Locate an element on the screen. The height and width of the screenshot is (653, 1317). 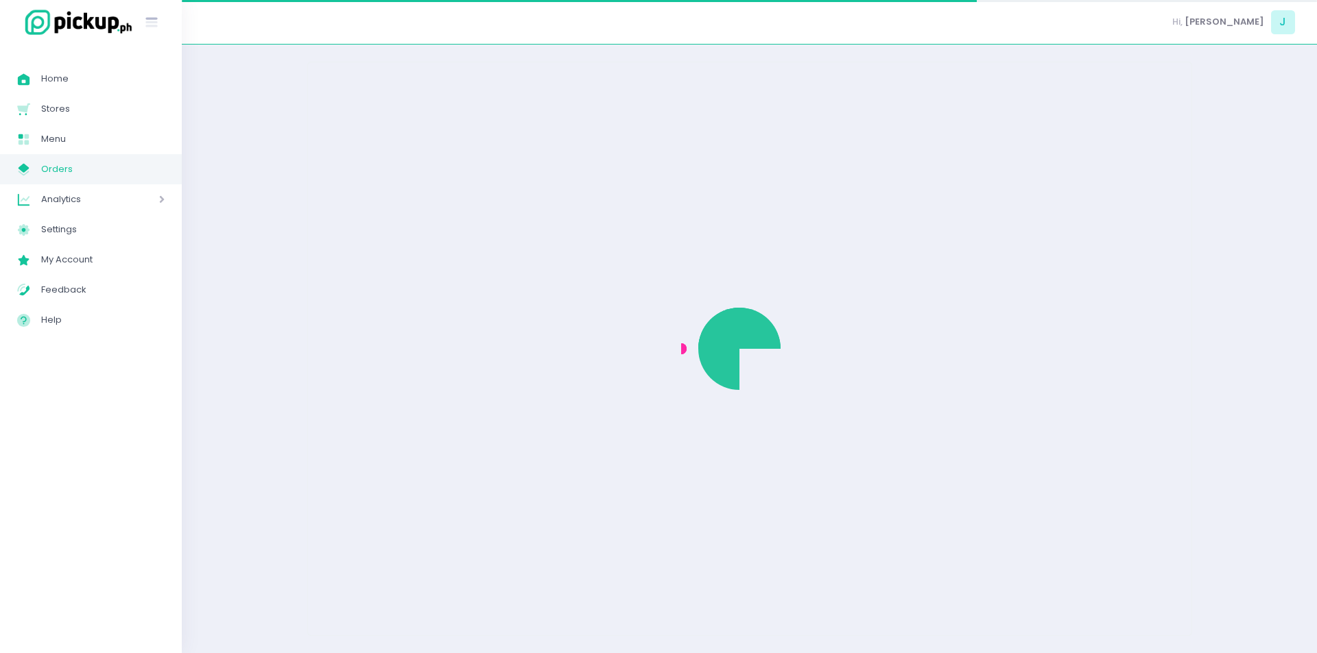
span: Feedback is located at coordinates (103, 290).